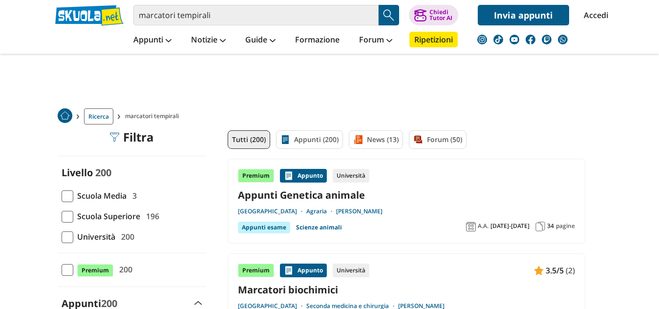  Describe the element at coordinates (94, 237) in the screenshot. I see `span: Università` at that location.